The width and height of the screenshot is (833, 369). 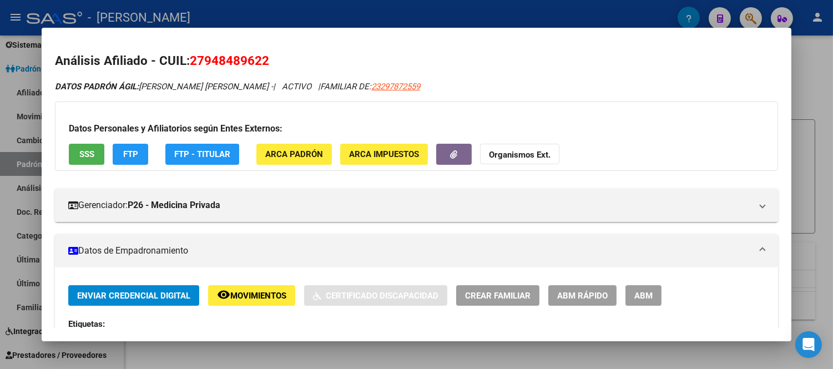 What do you see at coordinates (134, 295) in the screenshot?
I see `button: Enviar Credencial Digital` at bounding box center [134, 295].